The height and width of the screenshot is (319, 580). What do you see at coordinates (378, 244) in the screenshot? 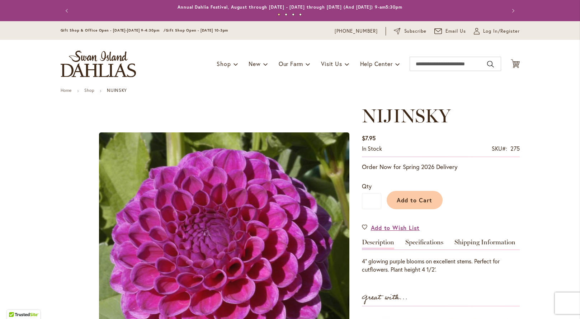
I see `a: Description` at bounding box center [378, 244].